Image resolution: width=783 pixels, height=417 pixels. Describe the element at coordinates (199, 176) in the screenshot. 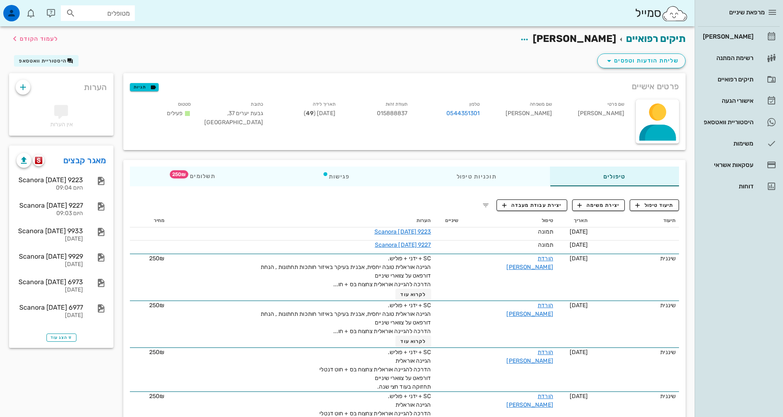

I see `span: תשלומים` at that location.